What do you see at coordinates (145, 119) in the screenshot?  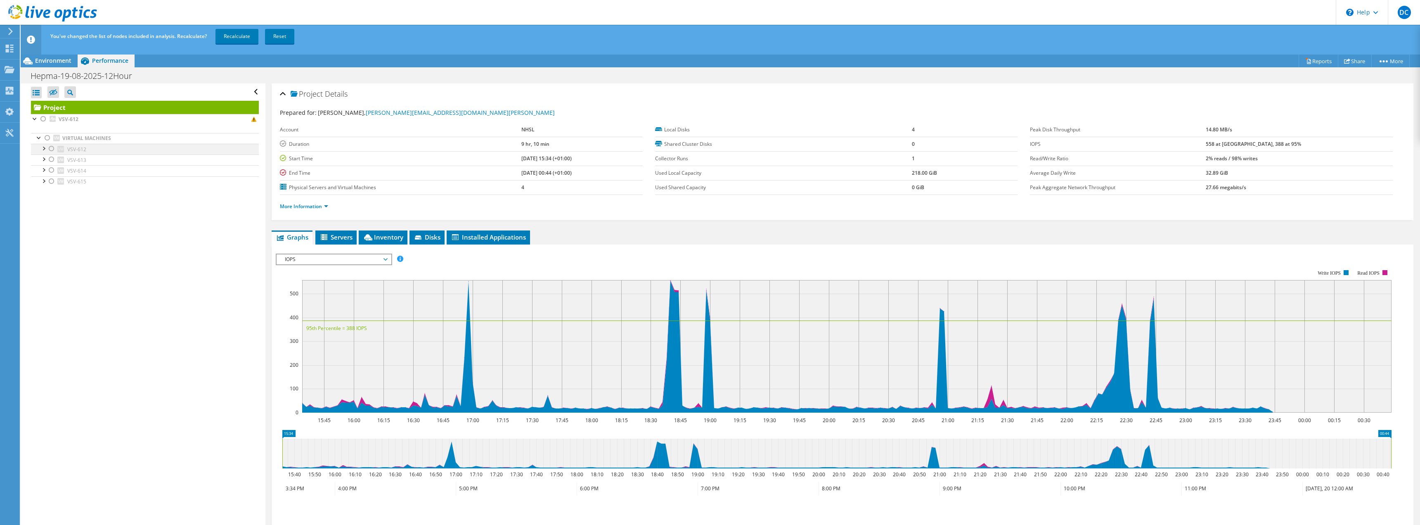 I see `a: VSV-612` at bounding box center [145, 119].